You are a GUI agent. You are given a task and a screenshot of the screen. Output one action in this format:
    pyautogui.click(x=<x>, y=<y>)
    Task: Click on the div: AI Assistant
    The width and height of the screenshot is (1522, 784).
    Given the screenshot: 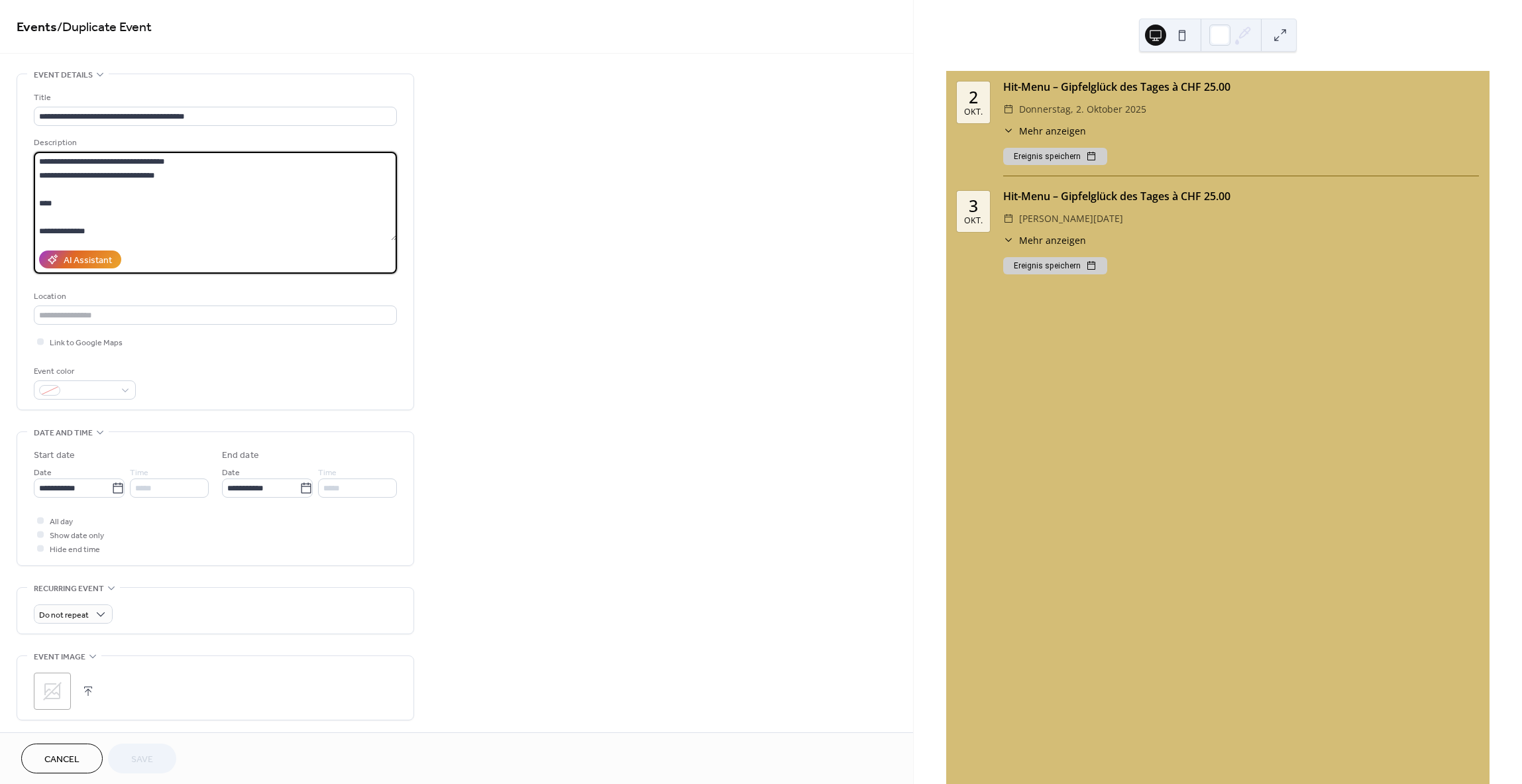 What is the action you would take?
    pyautogui.click(x=87, y=260)
    